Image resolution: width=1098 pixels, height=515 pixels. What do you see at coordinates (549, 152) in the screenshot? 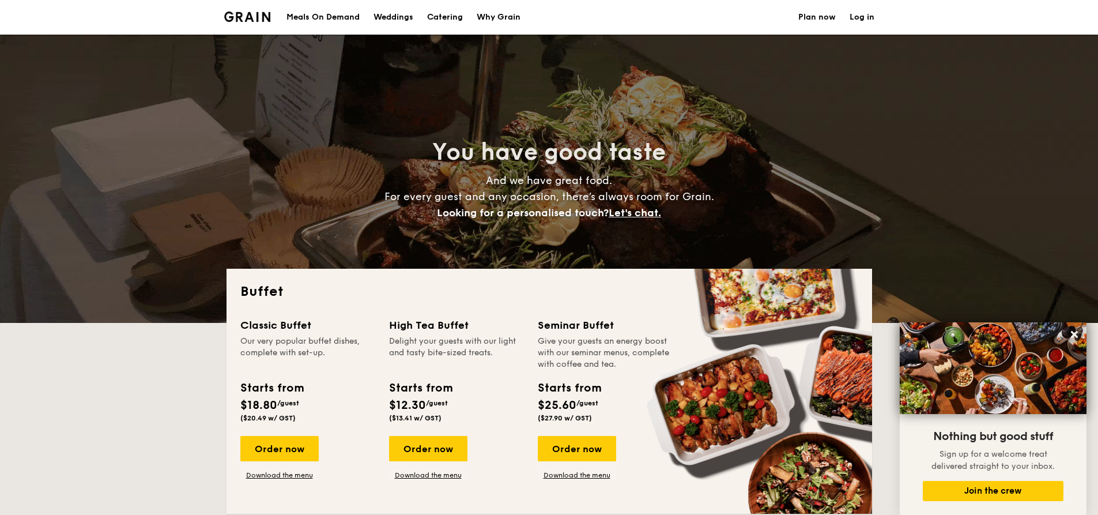
I see `span: You have good taste` at bounding box center [549, 152].